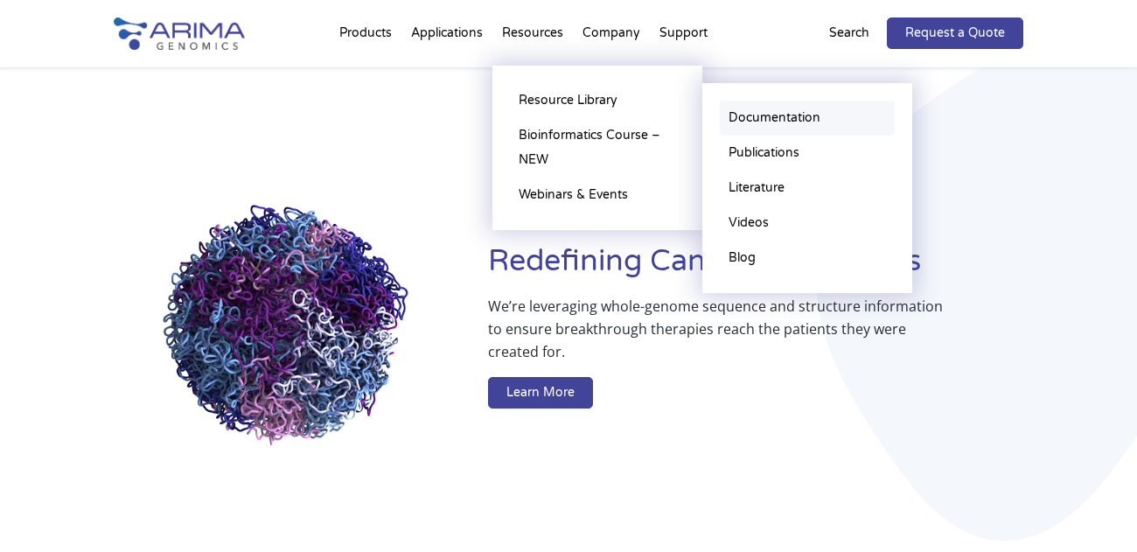 The image size is (1137, 552). I want to click on a: Videos, so click(807, 223).